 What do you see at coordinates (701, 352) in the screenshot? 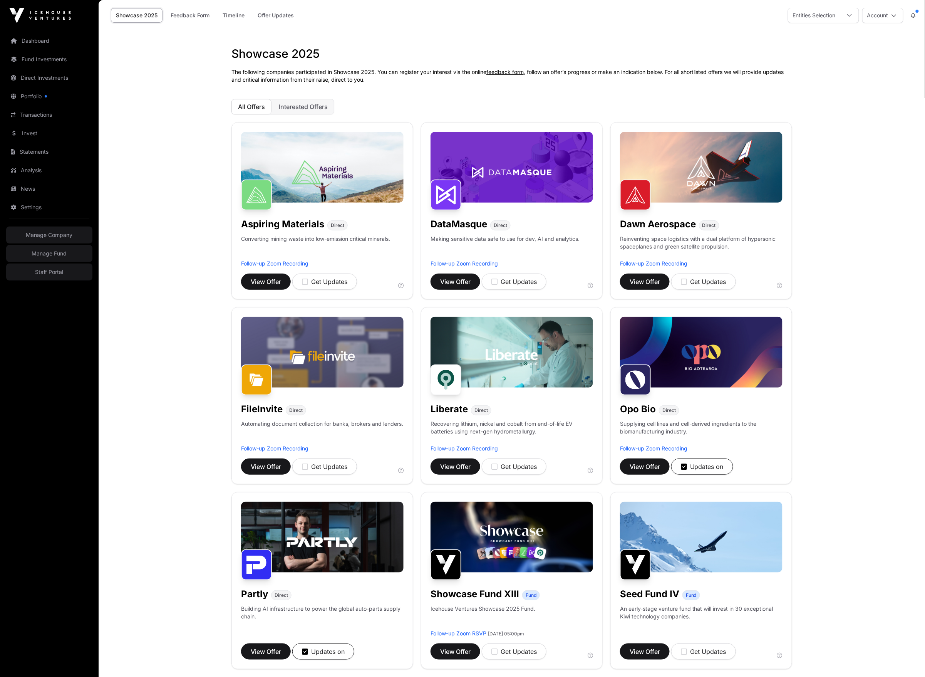
I see `img: Opo-Bio-Banner.jpg` at bounding box center [701, 352].